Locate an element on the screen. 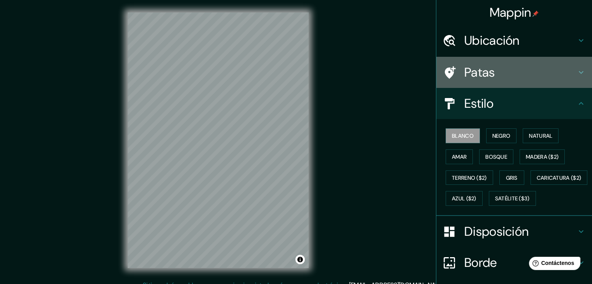  font: Bosque is located at coordinates (496, 157).